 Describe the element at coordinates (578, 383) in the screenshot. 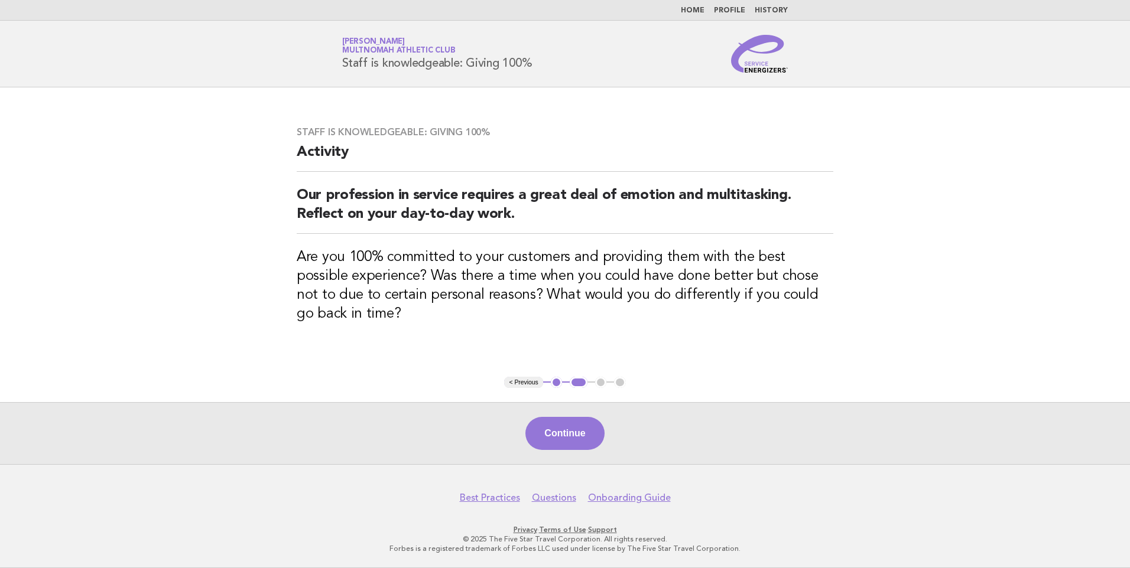

I see `button: 2` at that location.